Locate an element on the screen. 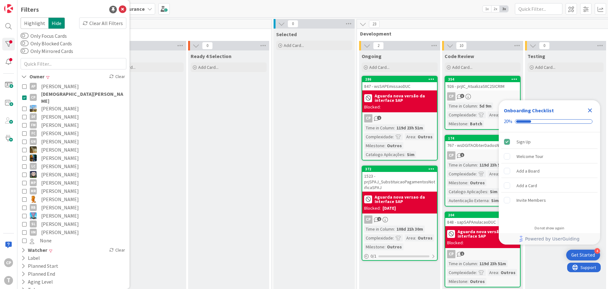  div: Autenticação Externa is located at coordinates (468, 200).